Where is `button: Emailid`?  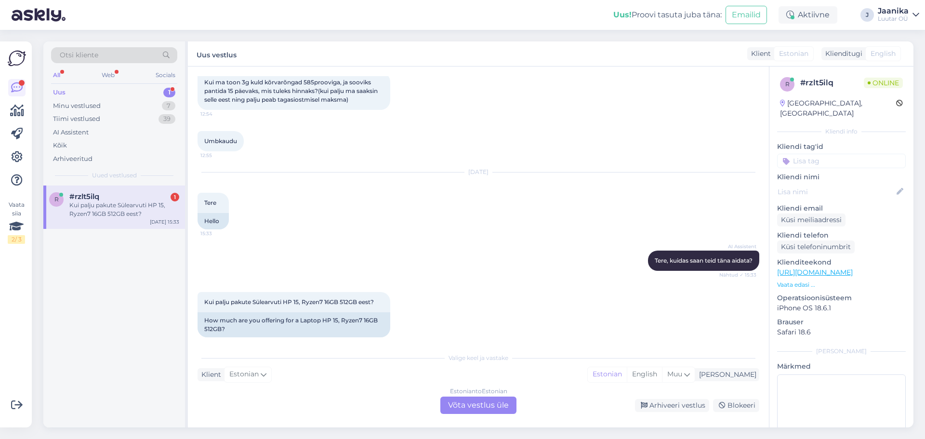 button: Emailid is located at coordinates (746, 15).